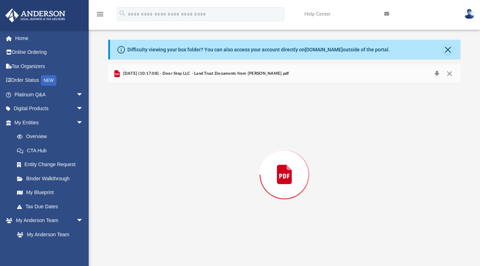  What do you see at coordinates (49, 123) in the screenshot?
I see `a: My Entitiesarrow_drop_down` at bounding box center [49, 123].